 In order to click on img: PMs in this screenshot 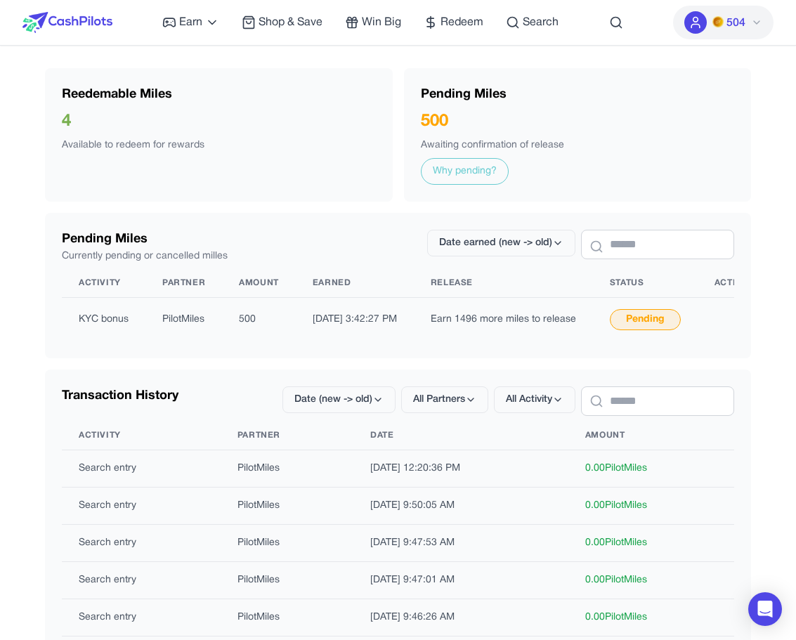, I will do `click(718, 22)`.